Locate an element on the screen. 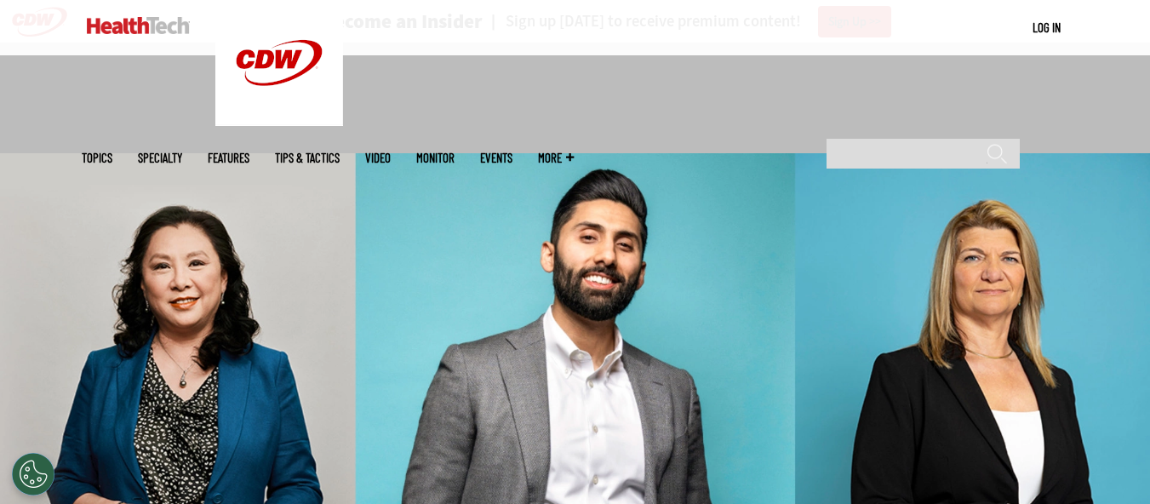  img: Home is located at coordinates (138, 26).